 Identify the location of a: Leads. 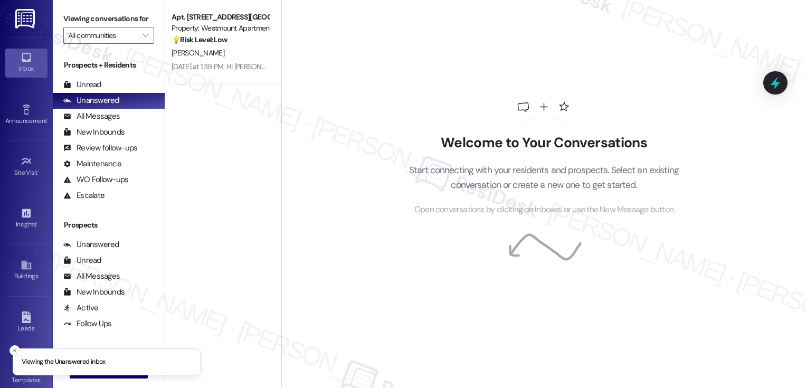
(26, 323).